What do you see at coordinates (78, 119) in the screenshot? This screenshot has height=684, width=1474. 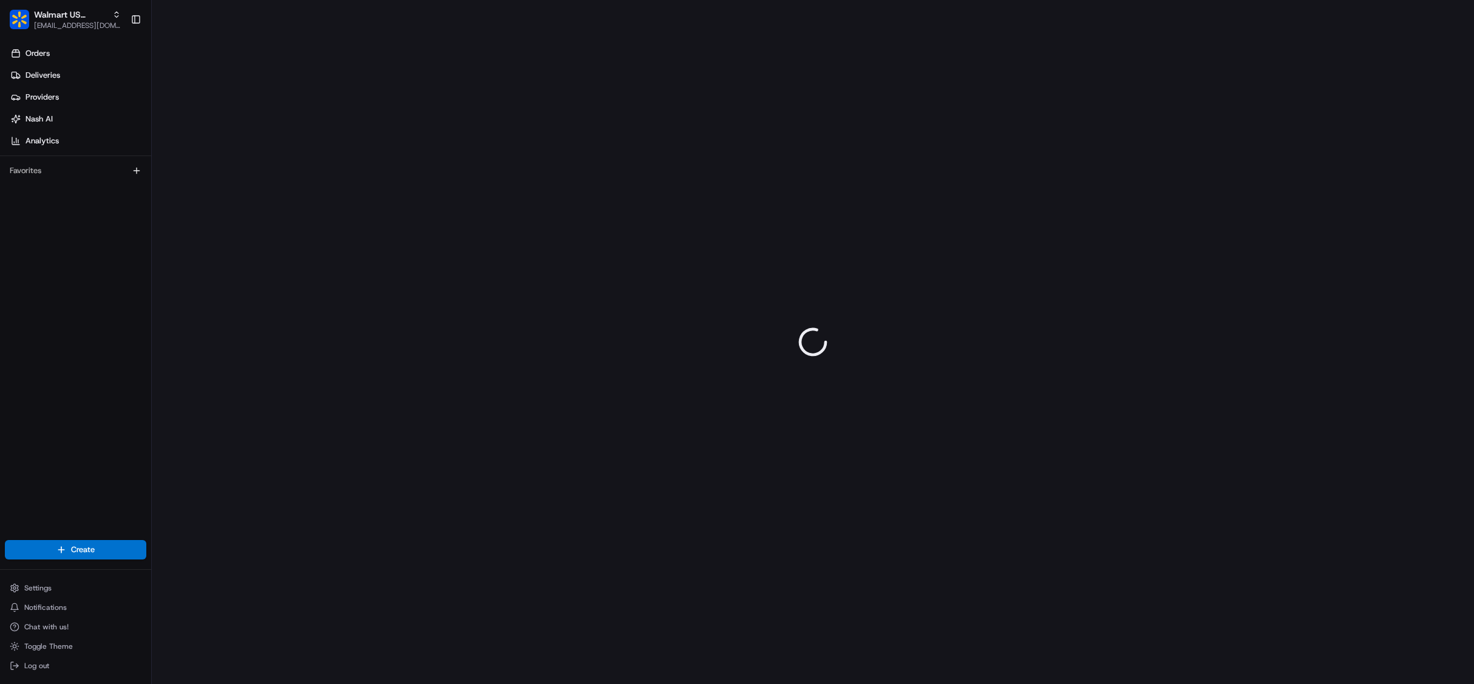 I see `a: Nash AI` at bounding box center [78, 119].